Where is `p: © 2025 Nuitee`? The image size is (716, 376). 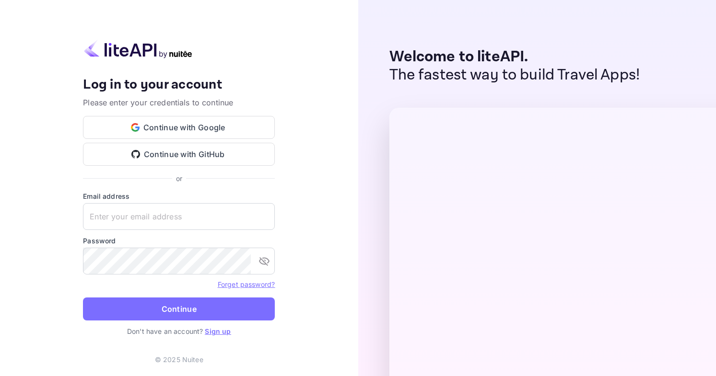
p: © 2025 Nuitee is located at coordinates (179, 359).